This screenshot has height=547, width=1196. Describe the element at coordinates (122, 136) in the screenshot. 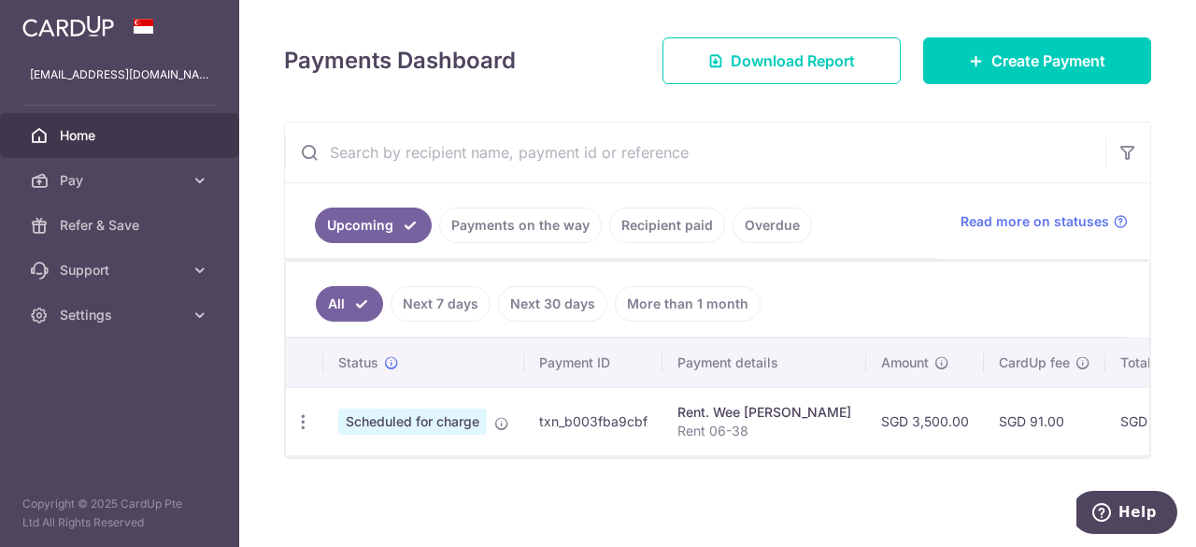

I see `span: Home` at that location.